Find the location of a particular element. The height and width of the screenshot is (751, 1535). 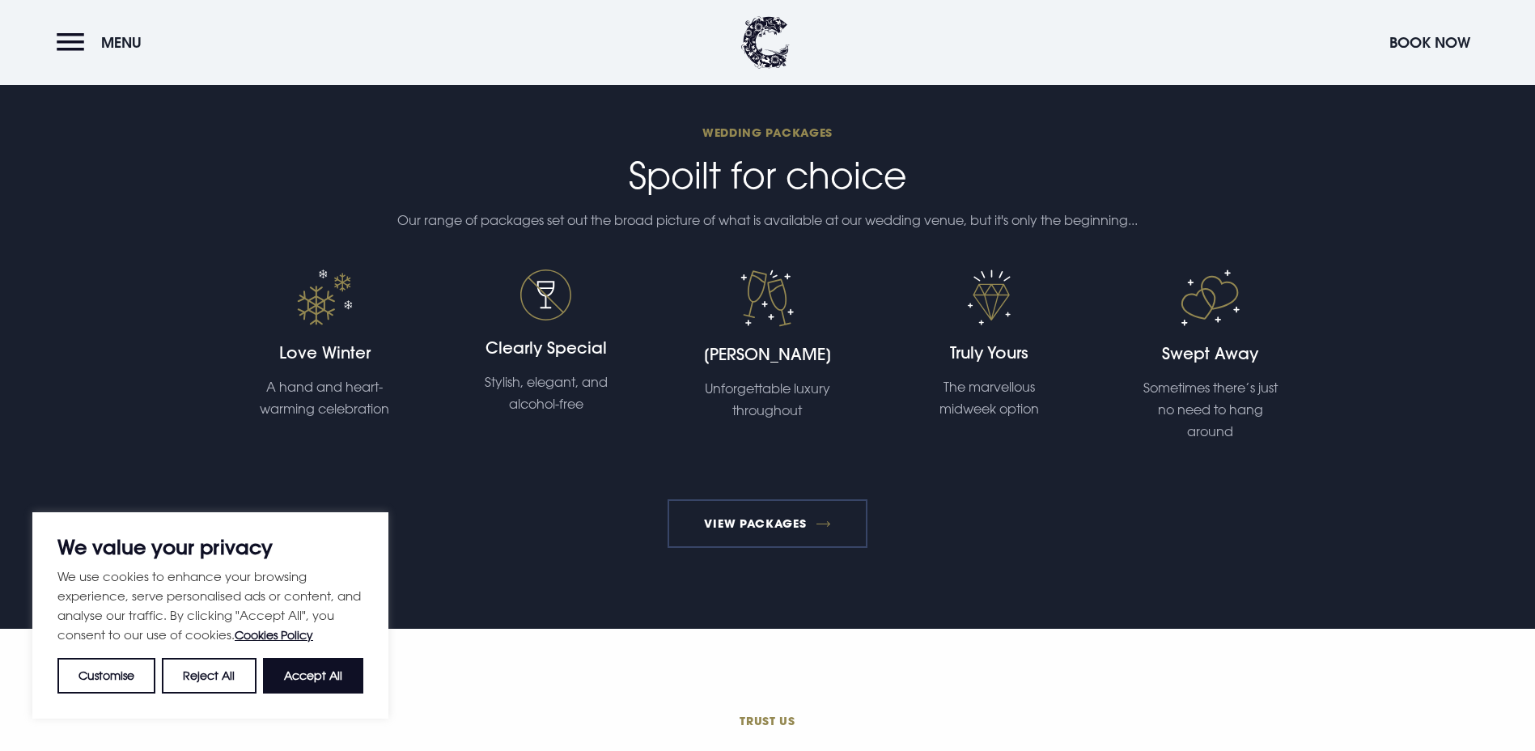

p: The marvellous midweek option is located at coordinates (989, 398).